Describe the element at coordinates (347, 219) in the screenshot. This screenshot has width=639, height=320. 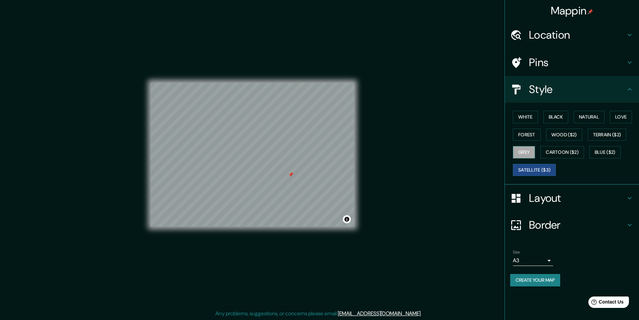
I see `button: Toggle attribution` at that location.